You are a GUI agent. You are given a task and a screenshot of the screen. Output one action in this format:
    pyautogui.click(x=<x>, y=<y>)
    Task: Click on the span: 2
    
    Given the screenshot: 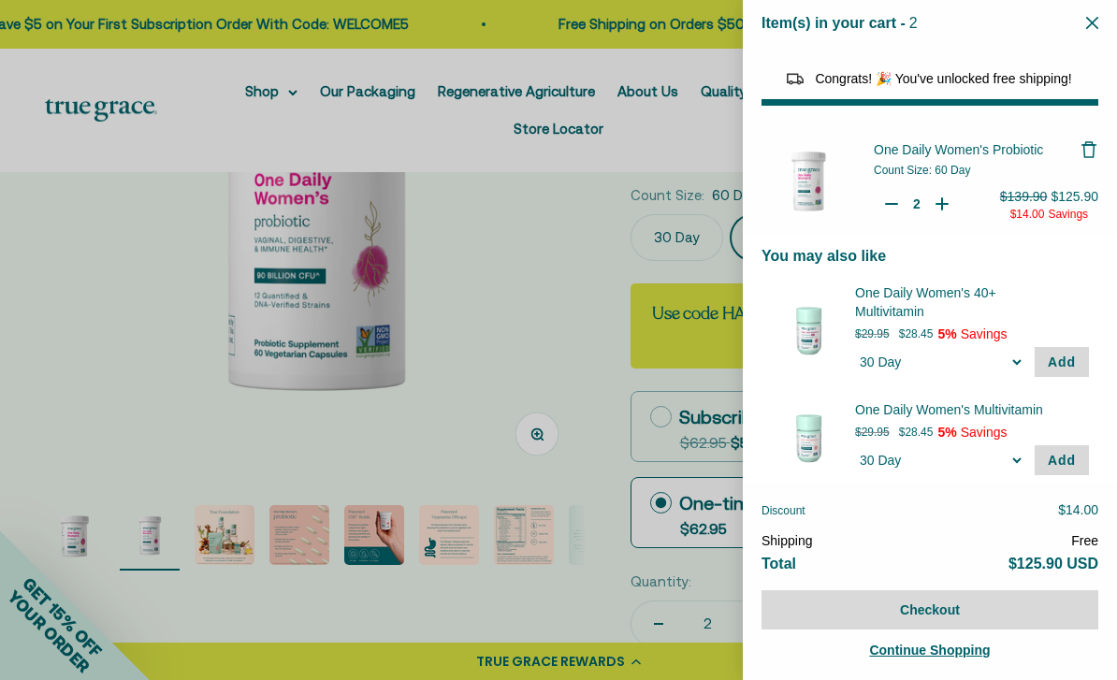 What is the action you would take?
    pyautogui.click(x=913, y=22)
    